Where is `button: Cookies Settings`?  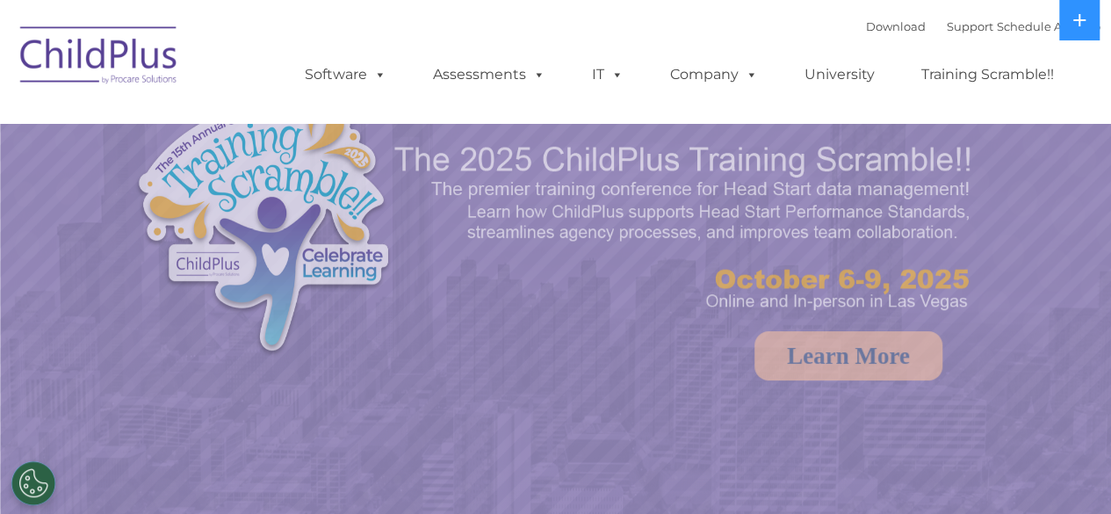 button: Cookies Settings is located at coordinates (33, 483).